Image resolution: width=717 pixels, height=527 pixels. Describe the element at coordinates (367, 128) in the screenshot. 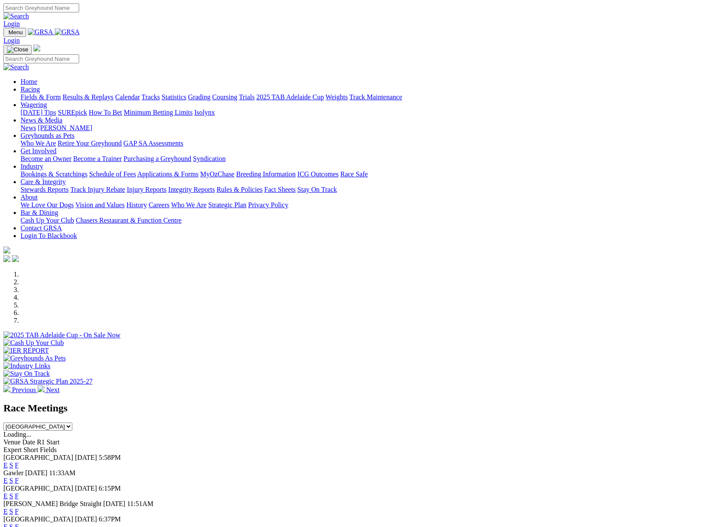

I see `div: News & Media` at that location.